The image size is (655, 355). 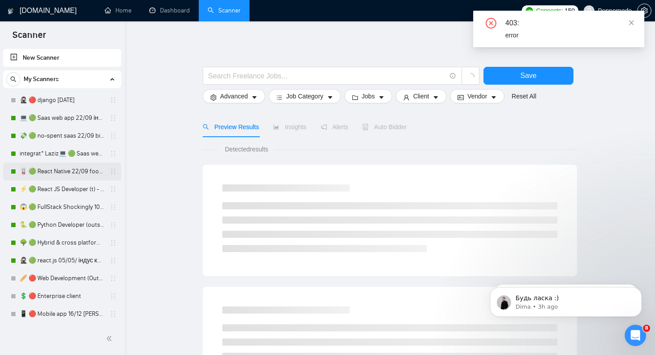 I want to click on button: barsJob Categorycaret-down, so click(x=304, y=96).